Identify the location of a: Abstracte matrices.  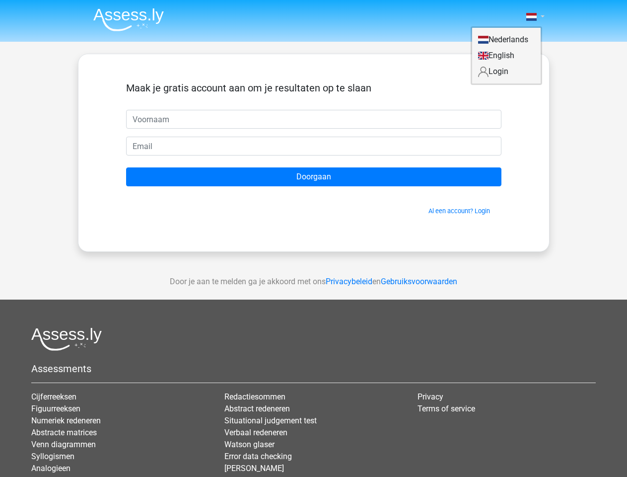
(64, 432).